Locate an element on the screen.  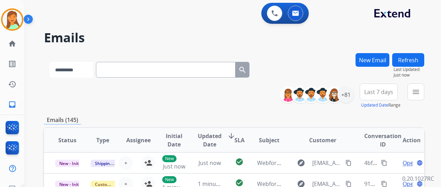
span: Last Updated: is located at coordinates (409, 69).